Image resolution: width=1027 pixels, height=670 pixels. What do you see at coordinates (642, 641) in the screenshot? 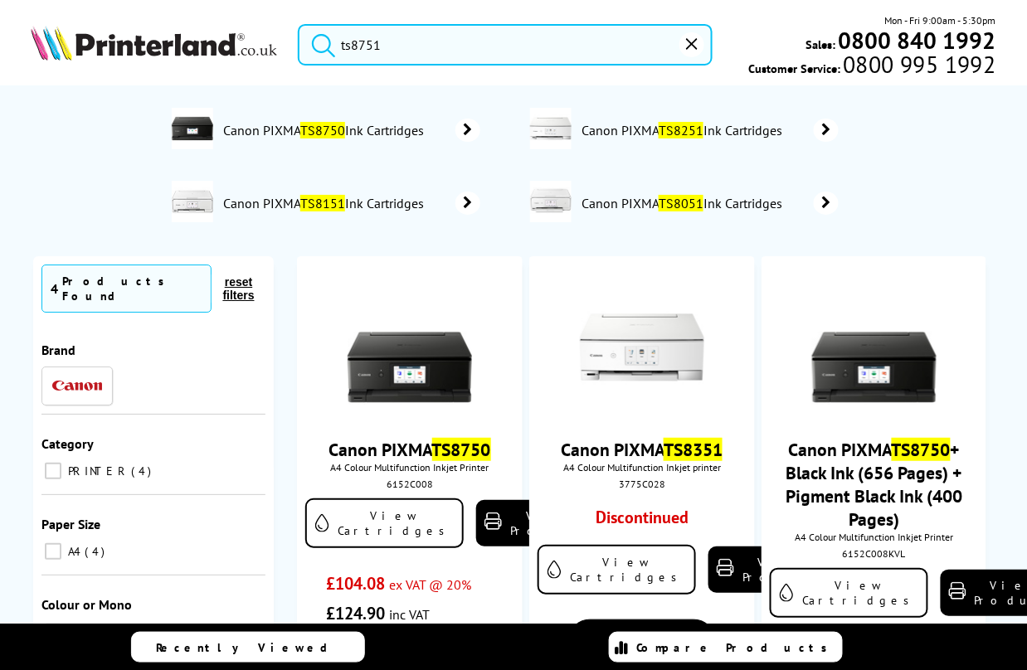
I see `a: View` at bounding box center [642, 641].